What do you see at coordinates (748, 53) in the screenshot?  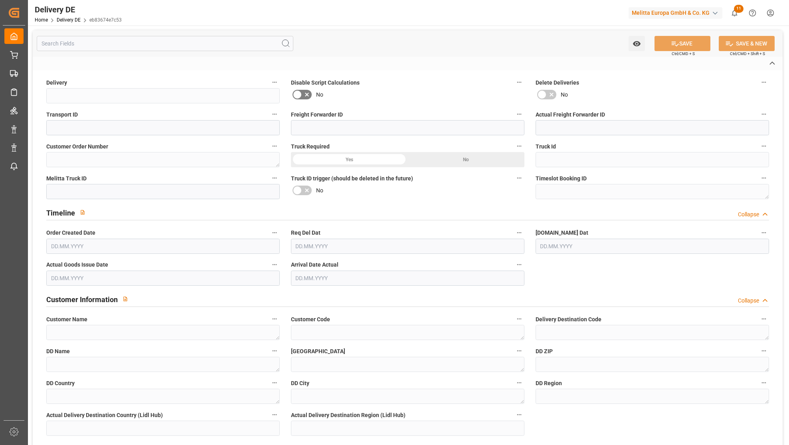 I see `span: Ctrl/CMD + Shift + S` at bounding box center [748, 53].